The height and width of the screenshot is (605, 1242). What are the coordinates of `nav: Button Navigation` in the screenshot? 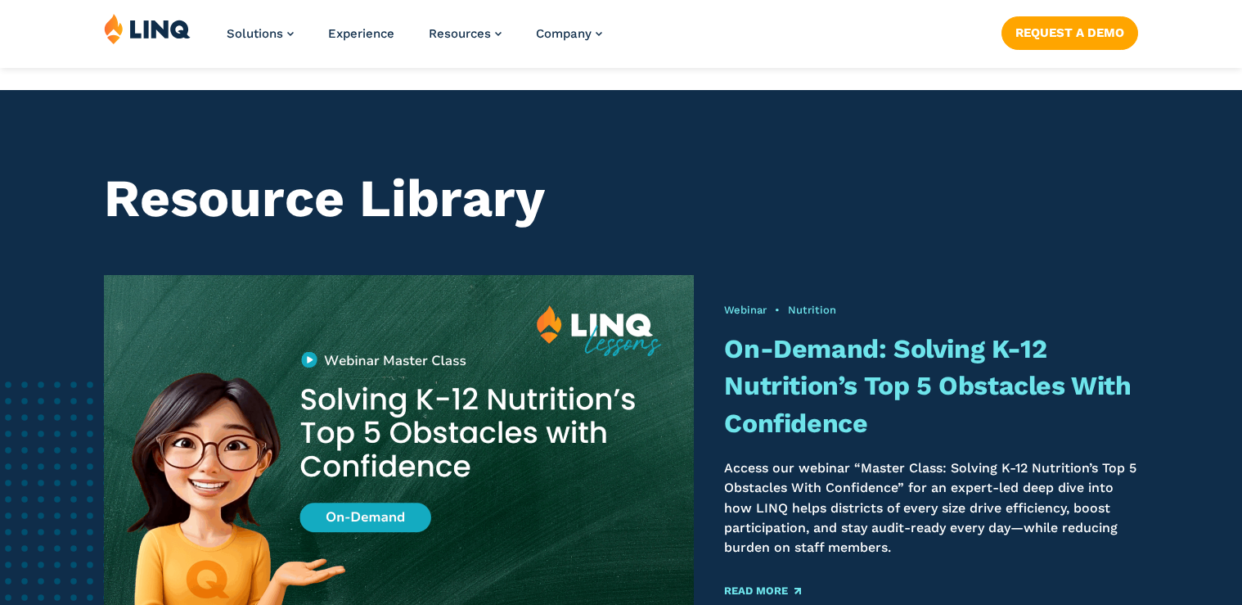 It's located at (1069, 31).